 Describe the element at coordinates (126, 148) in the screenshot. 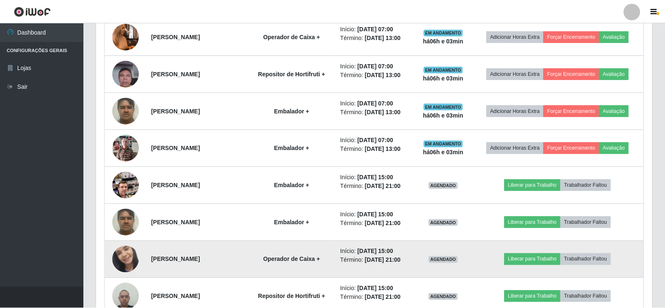

I see `img: 1753363159449.jpeg` at that location.